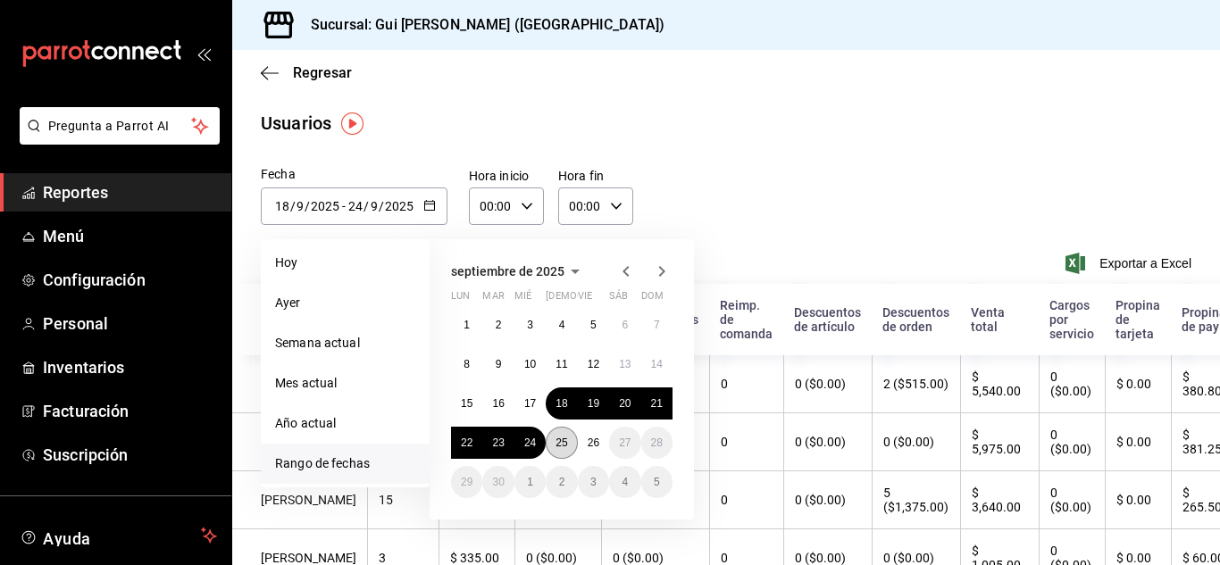 This screenshot has height=565, width=1220. I want to click on abbr: 7 de septiembre de 2025, so click(657, 325).